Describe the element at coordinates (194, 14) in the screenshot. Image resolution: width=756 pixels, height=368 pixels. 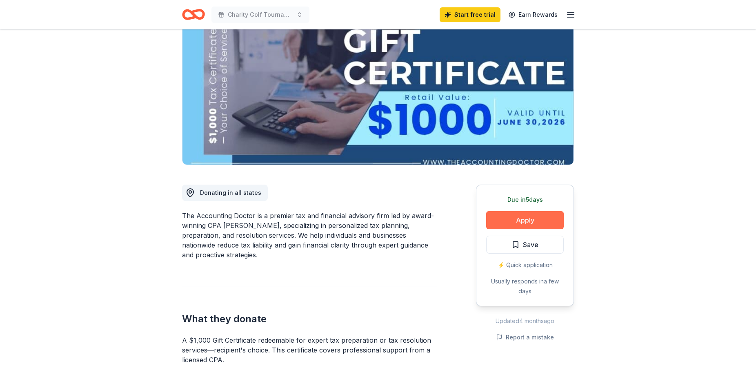
I see `a: Home` at that location.